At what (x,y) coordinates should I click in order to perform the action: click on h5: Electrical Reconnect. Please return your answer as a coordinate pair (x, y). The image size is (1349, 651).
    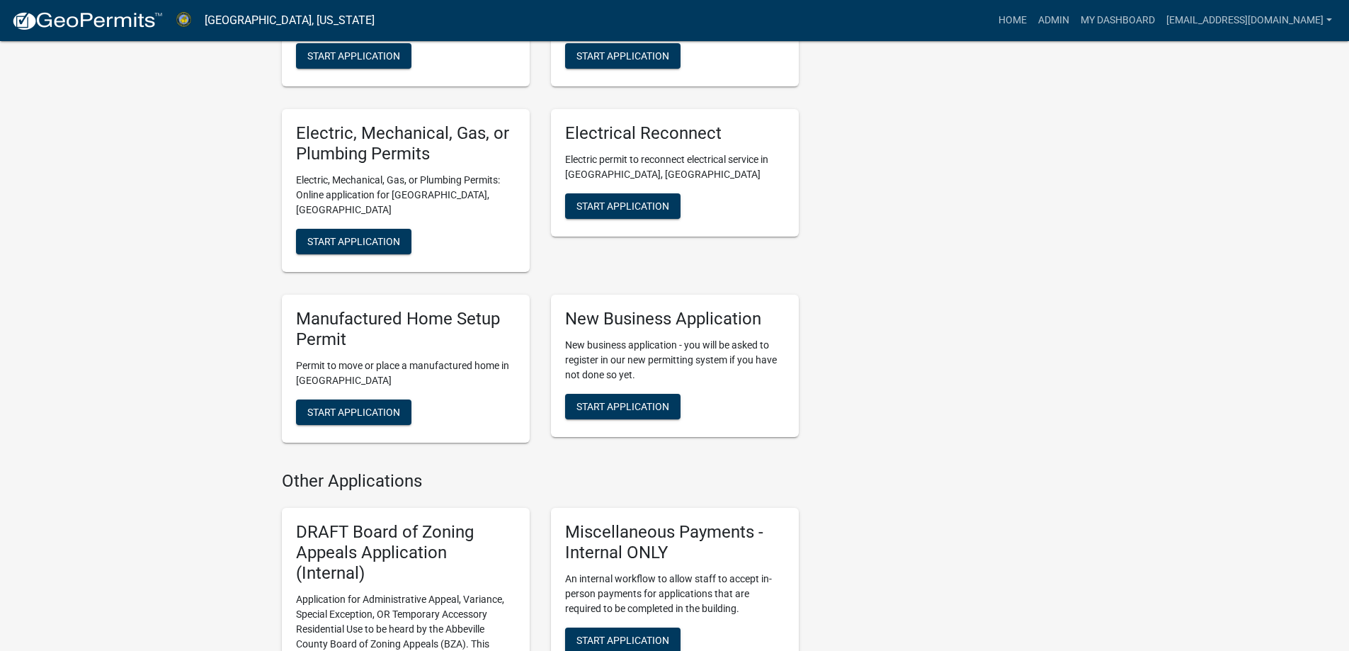
    Looking at the image, I should click on (675, 133).